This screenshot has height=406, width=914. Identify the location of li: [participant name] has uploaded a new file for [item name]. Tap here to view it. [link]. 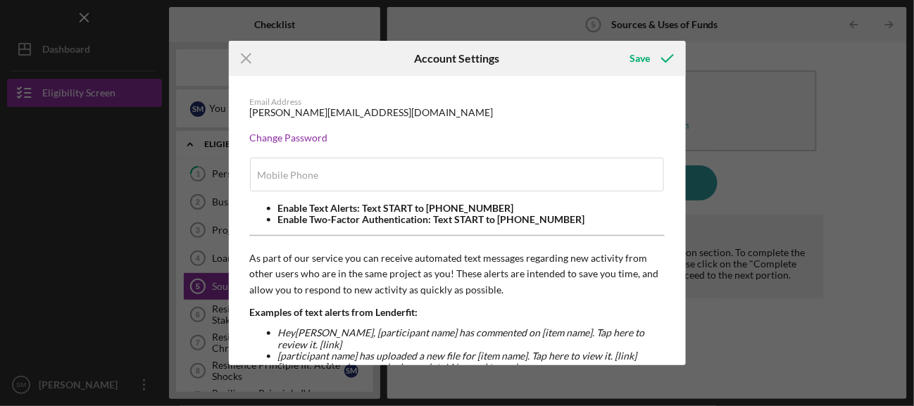
(471, 356).